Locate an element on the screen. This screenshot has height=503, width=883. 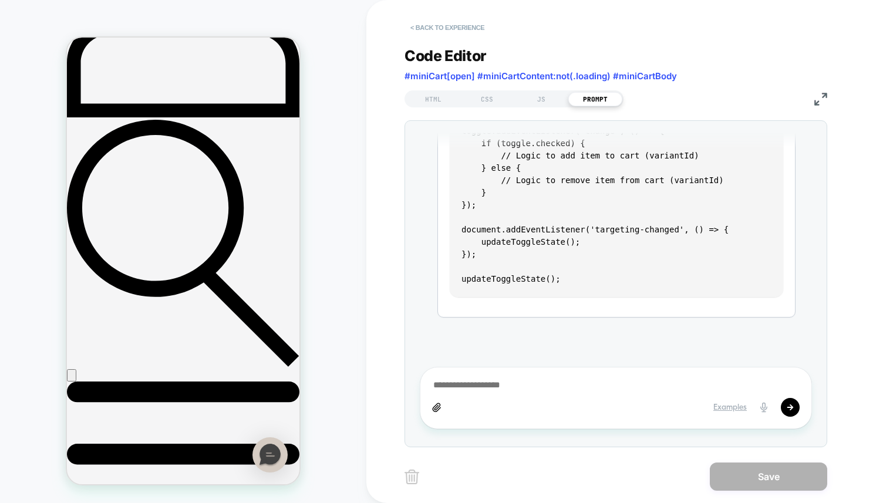
img: delete is located at coordinates (412, 477).